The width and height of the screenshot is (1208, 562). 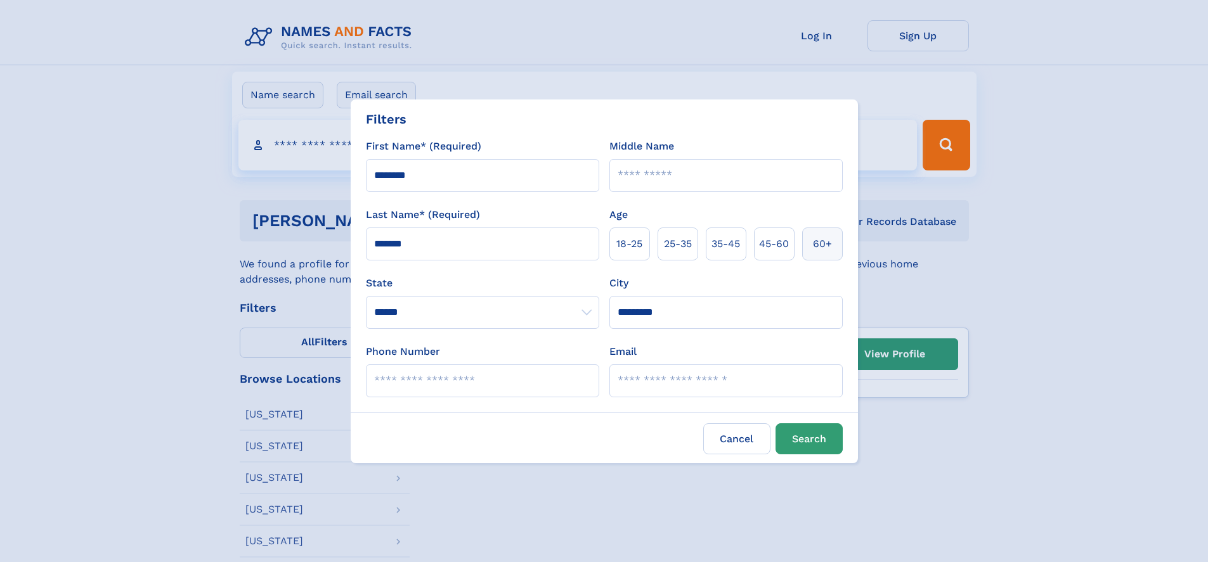 What do you see at coordinates (809, 439) in the screenshot?
I see `button: Search` at bounding box center [809, 439].